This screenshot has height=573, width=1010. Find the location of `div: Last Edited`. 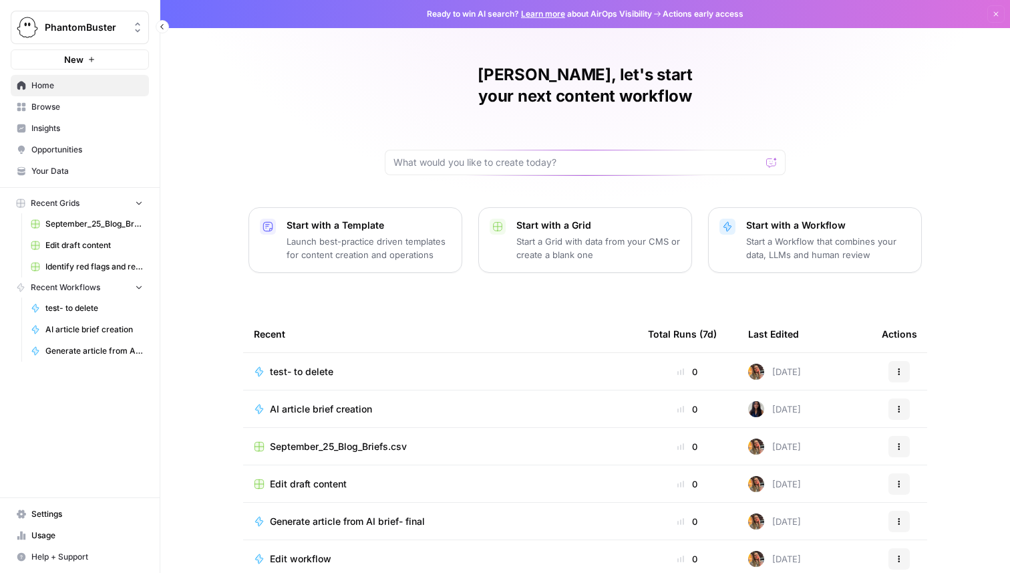

div: Last Edited is located at coordinates (774, 333).